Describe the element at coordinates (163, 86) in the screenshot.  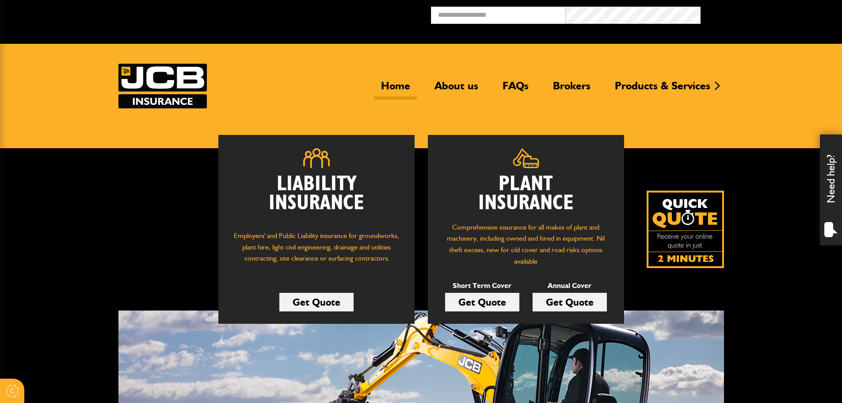
I see `img: JCB Insurance Services logo` at that location.